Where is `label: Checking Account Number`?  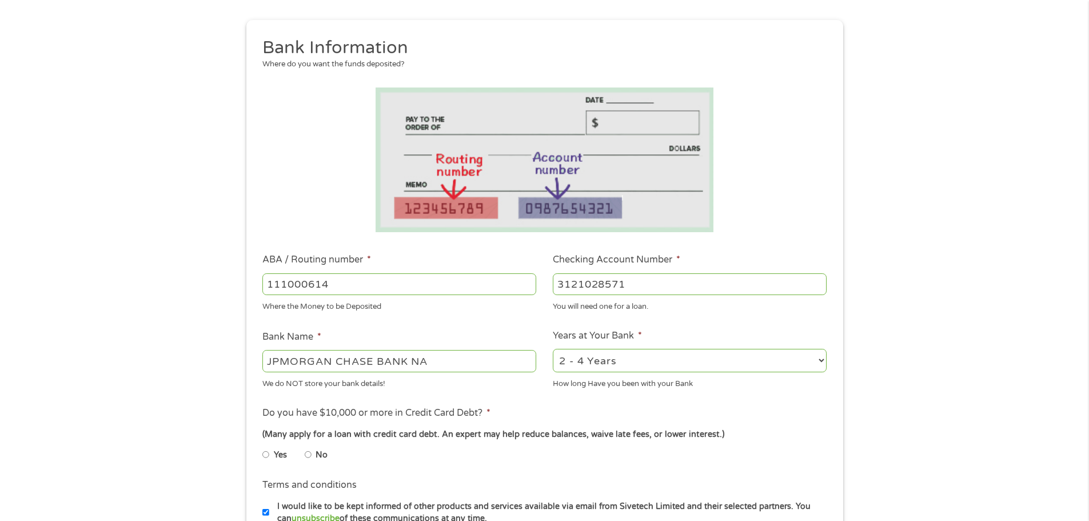 label: Checking Account Number is located at coordinates (616, 260).